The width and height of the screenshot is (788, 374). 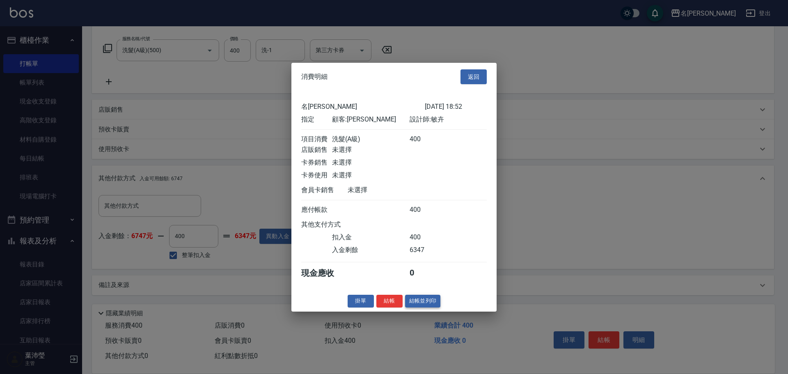 I want to click on button: 掛單, so click(x=361, y=301).